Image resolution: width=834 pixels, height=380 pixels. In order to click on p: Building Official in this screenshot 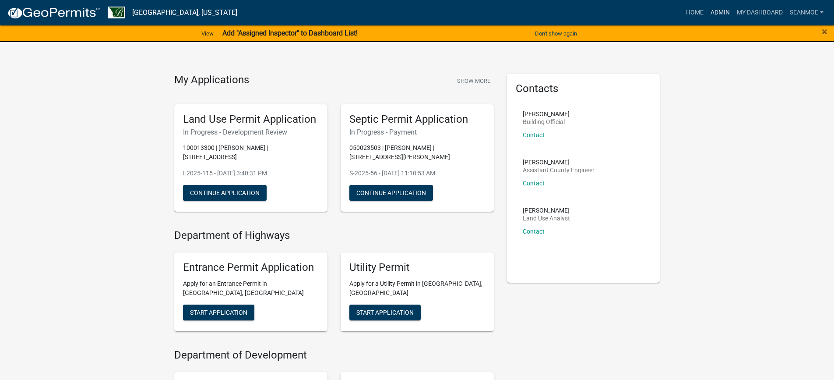, I will do `click(546, 122)`.